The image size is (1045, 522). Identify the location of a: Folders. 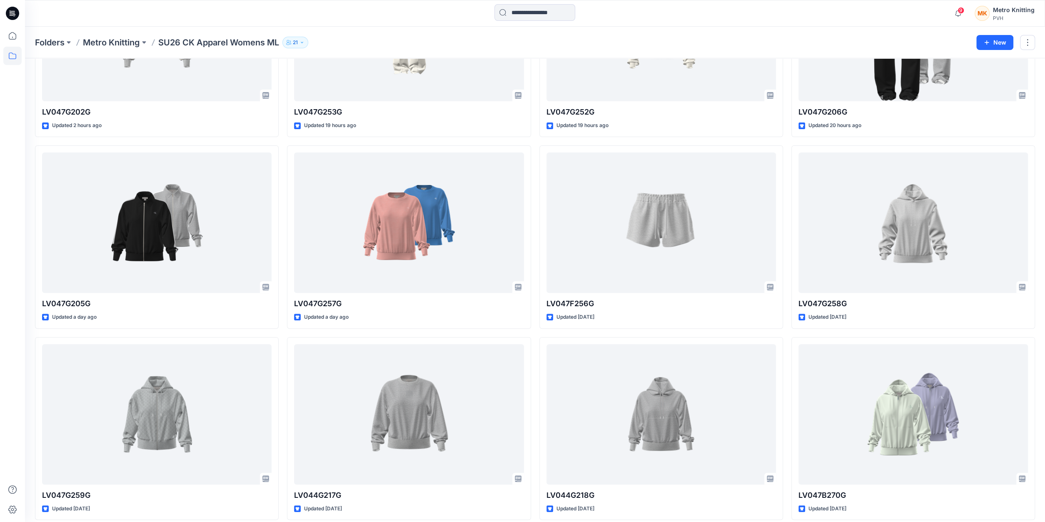
(50, 42).